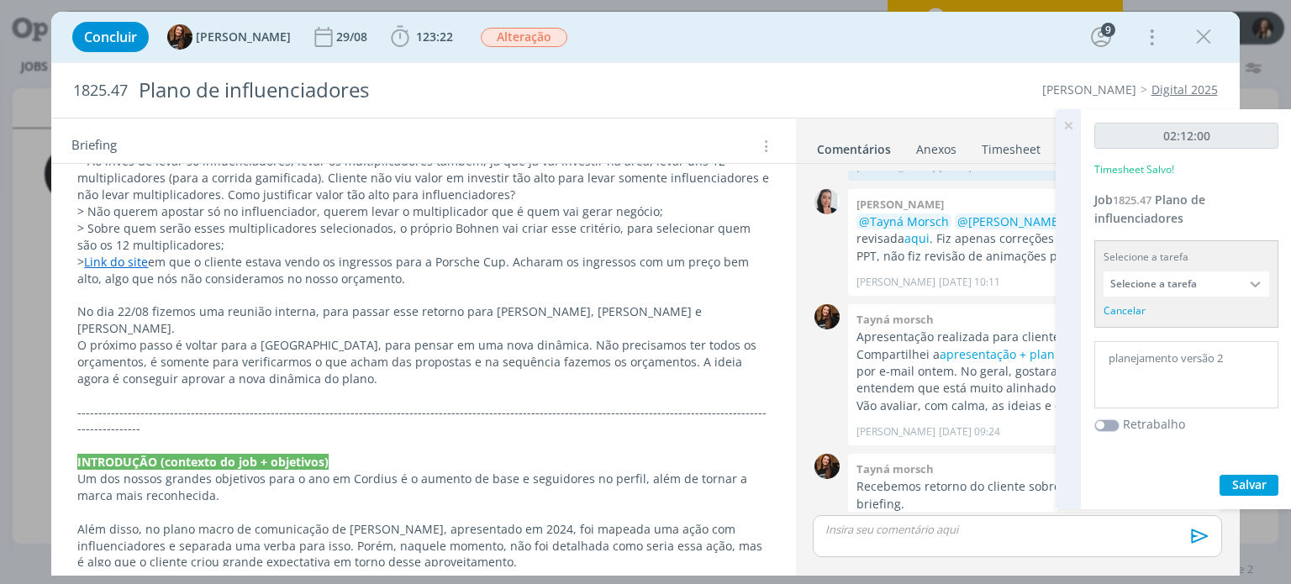 This screenshot has height=584, width=1291. Describe the element at coordinates (422, 37) in the screenshot. I see `button: 123:22` at that location.